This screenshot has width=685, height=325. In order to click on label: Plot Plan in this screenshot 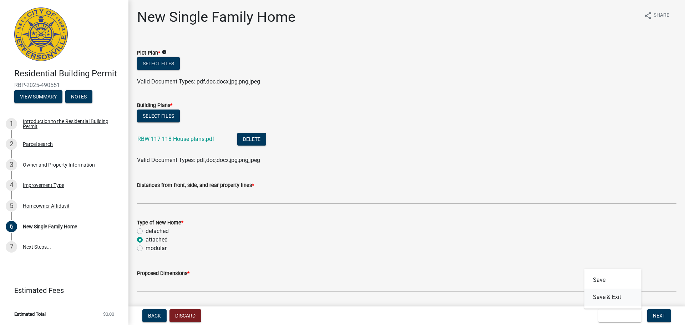, I will do `click(148, 53)`.